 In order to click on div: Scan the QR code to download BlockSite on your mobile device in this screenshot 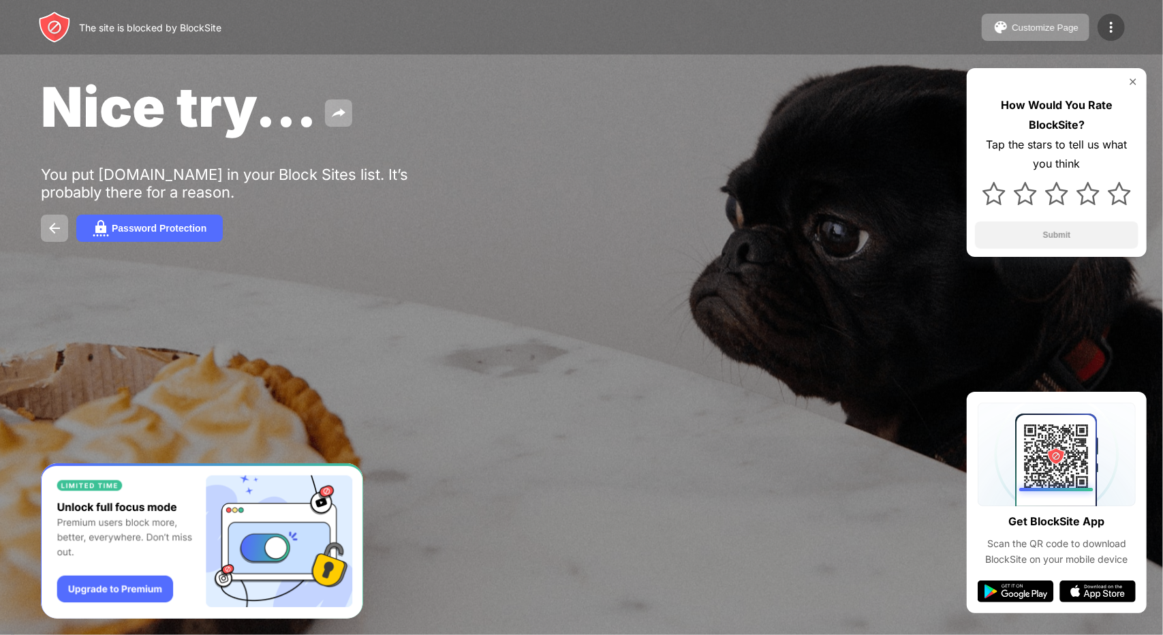, I will do `click(1057, 551)`.